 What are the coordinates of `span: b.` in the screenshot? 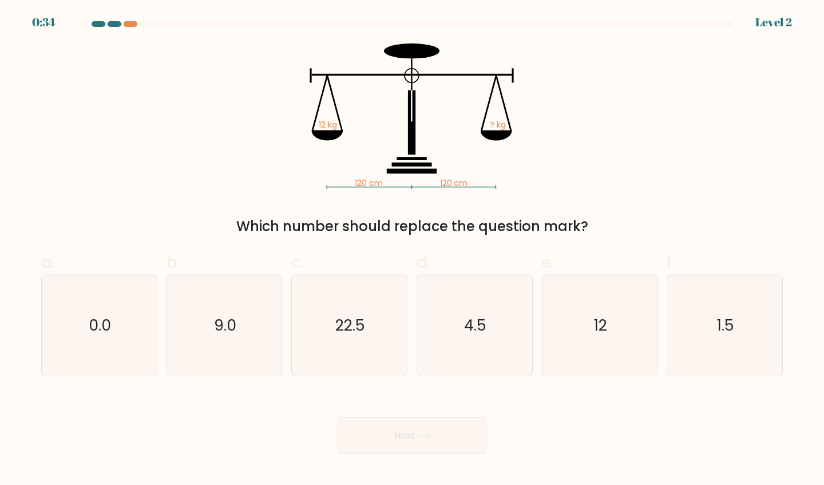 It's located at (173, 262).